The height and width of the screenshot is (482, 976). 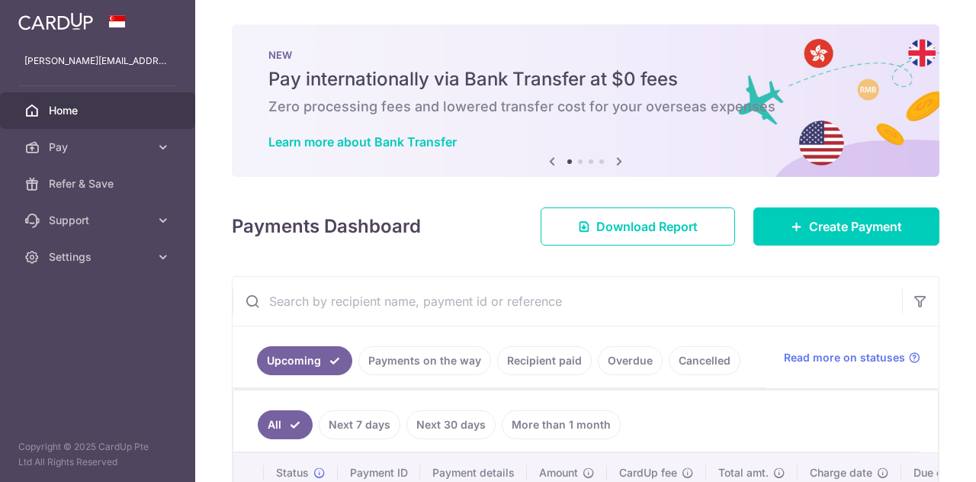 What do you see at coordinates (586, 101) in the screenshot?
I see `img: Bank transfer banner` at bounding box center [586, 101].